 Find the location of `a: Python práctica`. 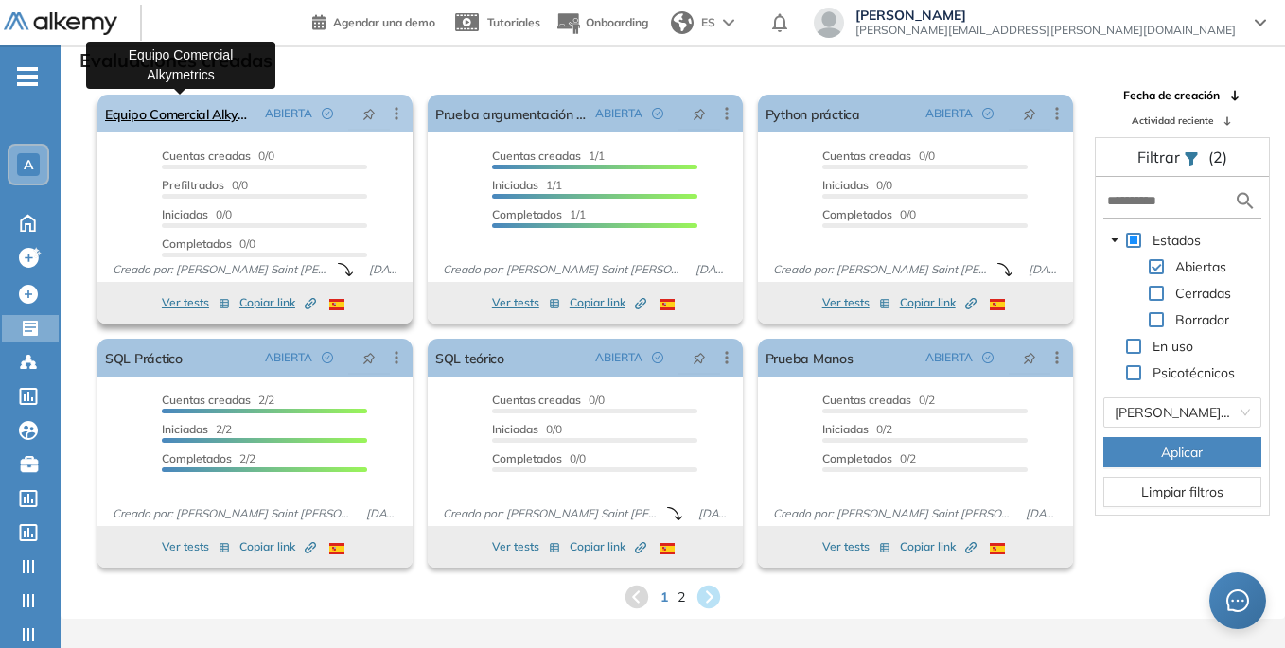

a: Python práctica is located at coordinates (813, 114).